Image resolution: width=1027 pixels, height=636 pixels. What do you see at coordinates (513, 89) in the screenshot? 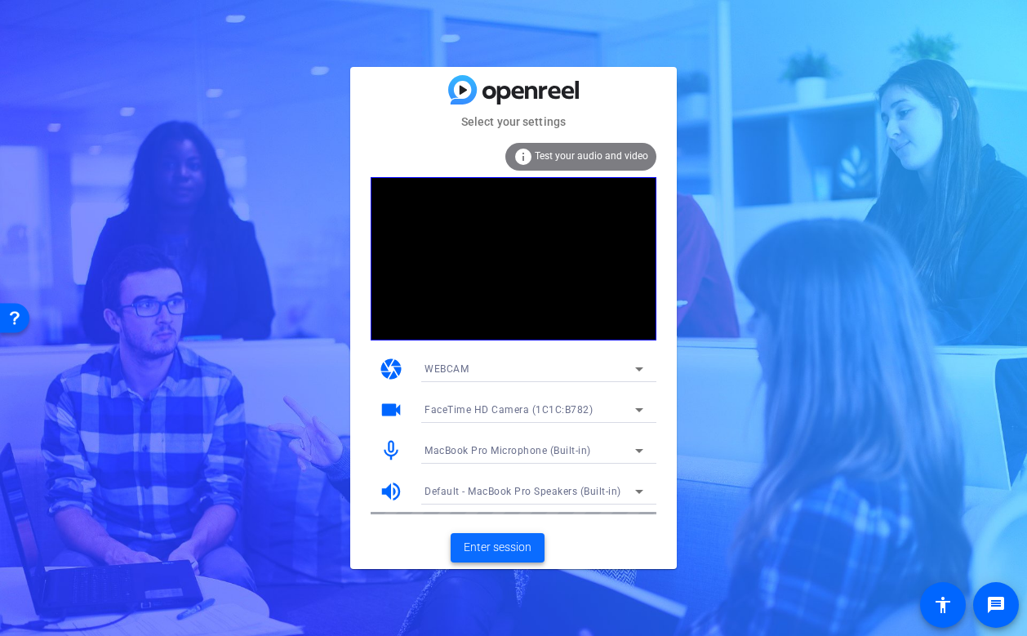
I see `img: blue-gradient.svg` at bounding box center [513, 89].